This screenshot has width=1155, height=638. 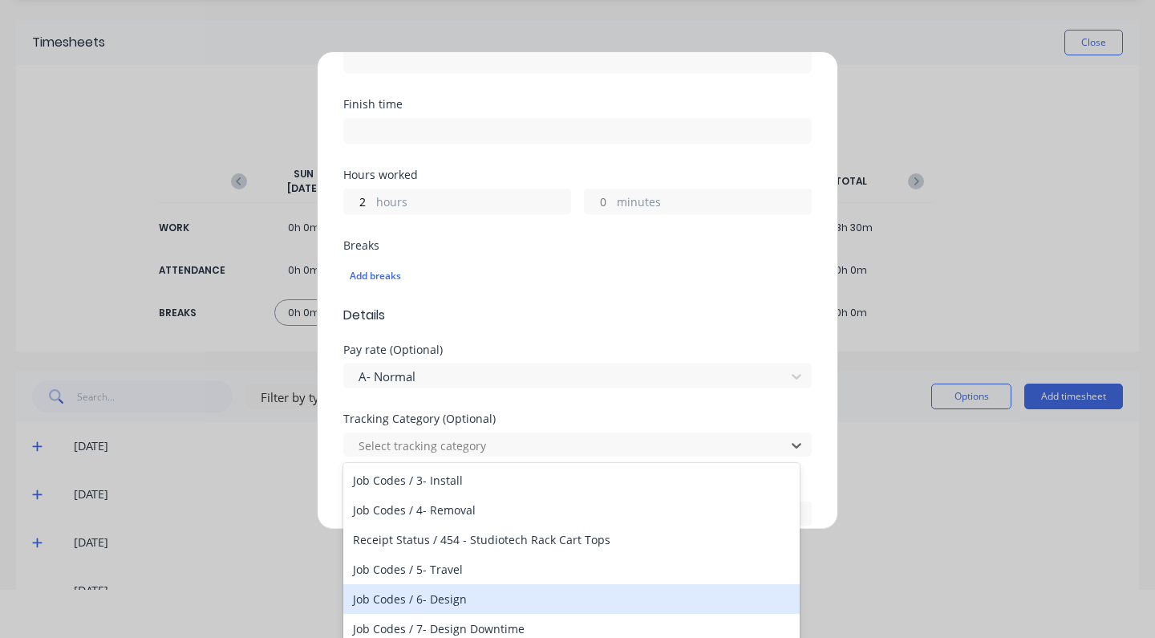 I want to click on div: Tracking Category (Optional), so click(x=578, y=419).